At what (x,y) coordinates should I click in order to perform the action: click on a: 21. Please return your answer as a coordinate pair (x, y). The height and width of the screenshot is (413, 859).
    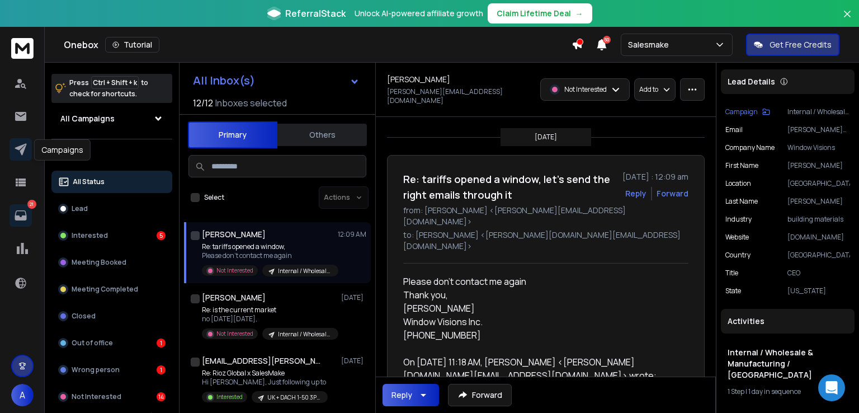
    Looking at the image, I should click on (21, 215).